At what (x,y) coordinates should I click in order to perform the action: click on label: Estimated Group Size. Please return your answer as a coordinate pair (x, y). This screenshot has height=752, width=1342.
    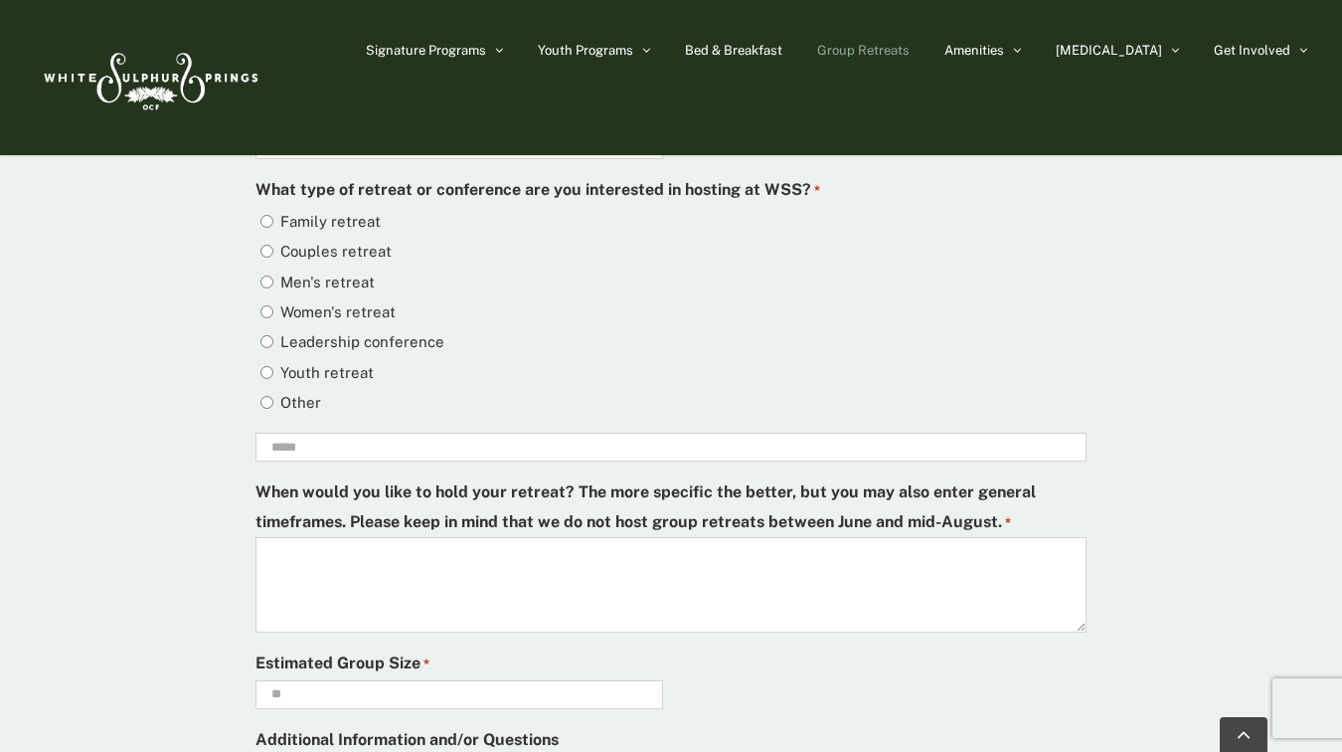
    Looking at the image, I should click on (342, 663).